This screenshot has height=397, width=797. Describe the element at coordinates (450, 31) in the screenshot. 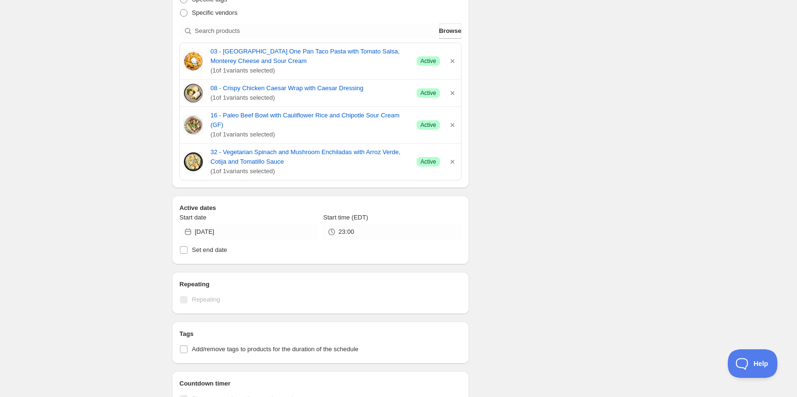

I see `span: Browse` at that location.